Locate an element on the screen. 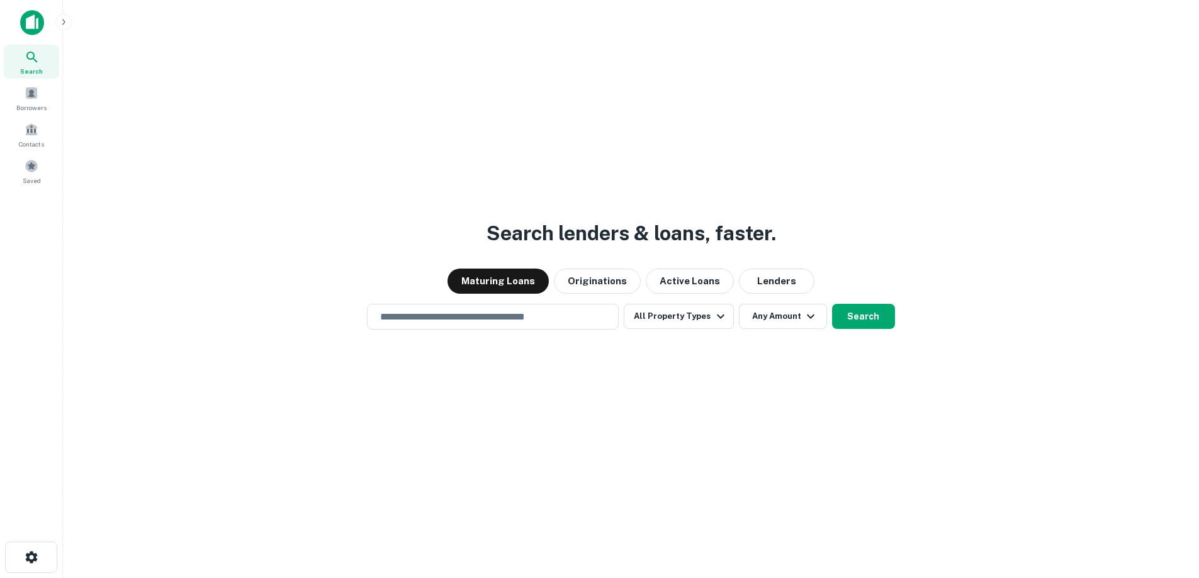 Image resolution: width=1199 pixels, height=578 pixels. img: capitalize-icon.png is located at coordinates (32, 23).